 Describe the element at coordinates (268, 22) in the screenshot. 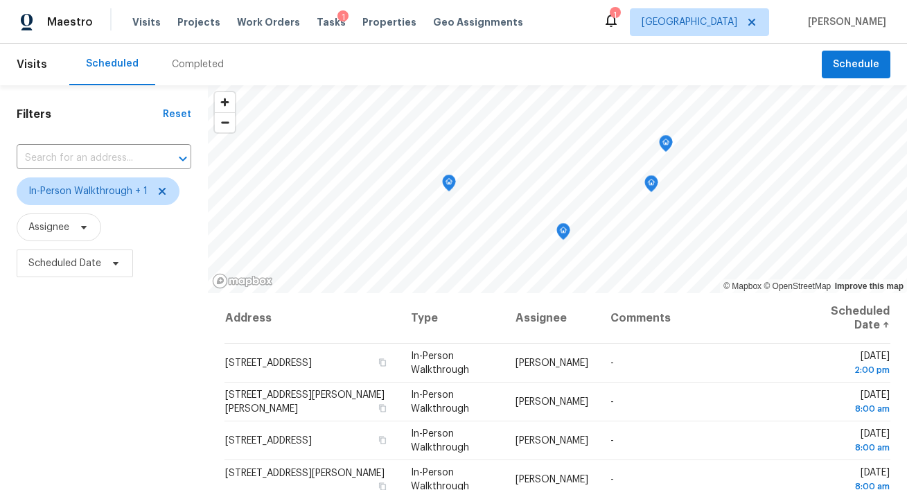

I see `span: Work Orders` at that location.